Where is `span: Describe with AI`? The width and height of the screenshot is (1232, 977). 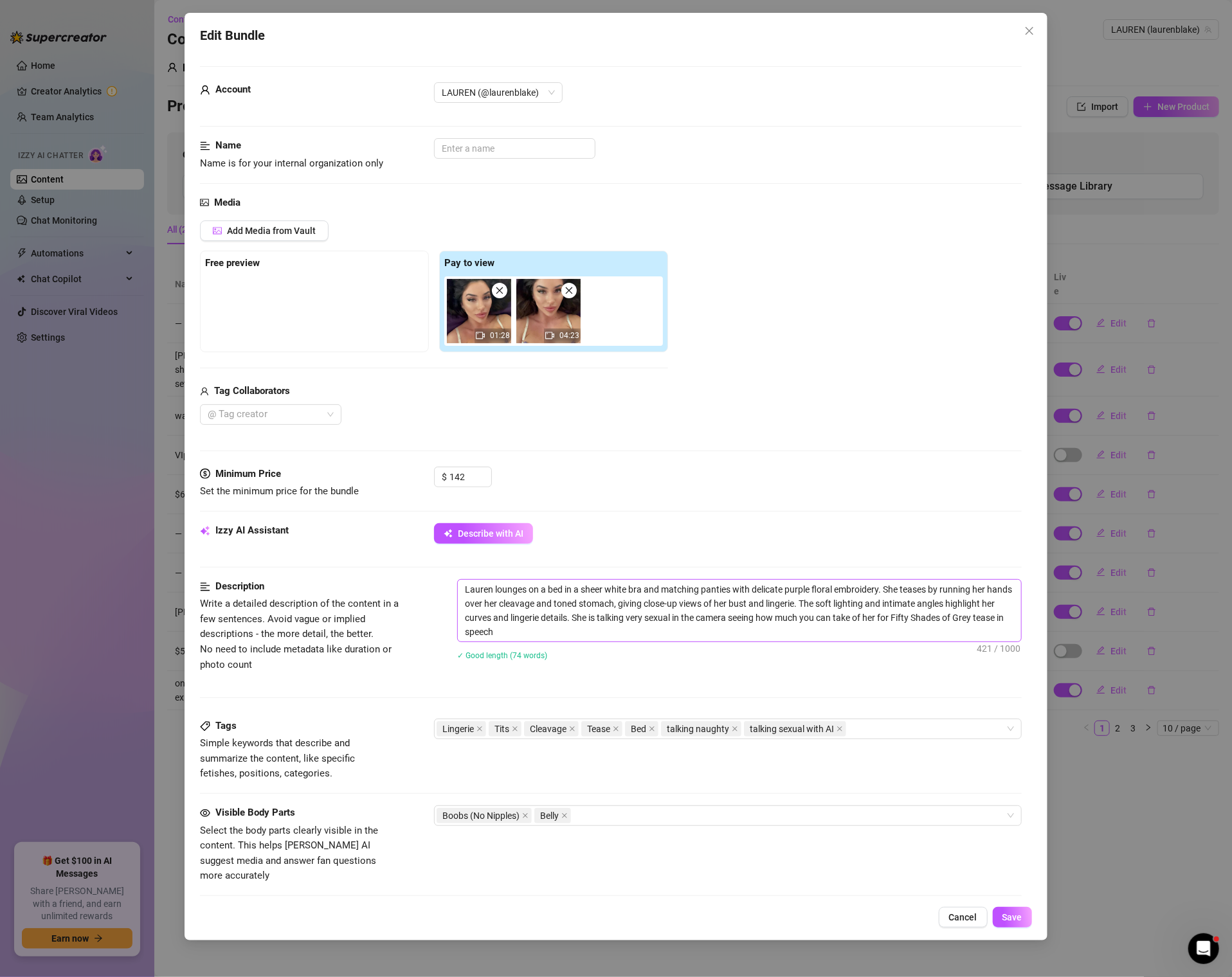
span: Describe with AI is located at coordinates (491, 533).